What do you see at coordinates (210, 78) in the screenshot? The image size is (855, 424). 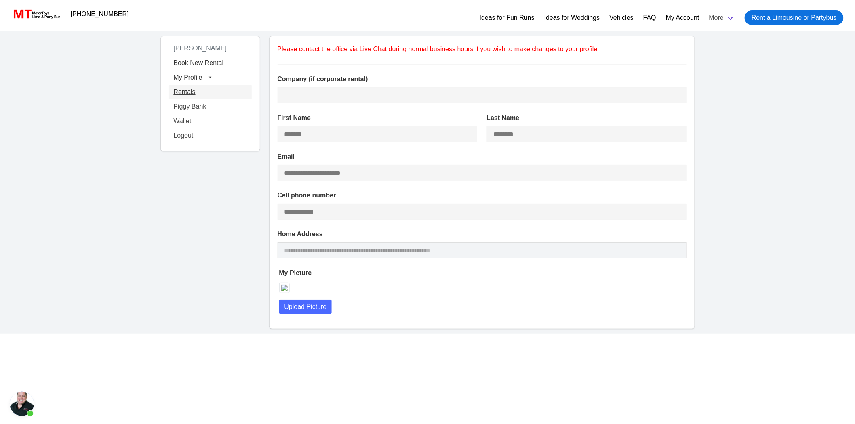 I see `button: My Profile` at bounding box center [210, 78].